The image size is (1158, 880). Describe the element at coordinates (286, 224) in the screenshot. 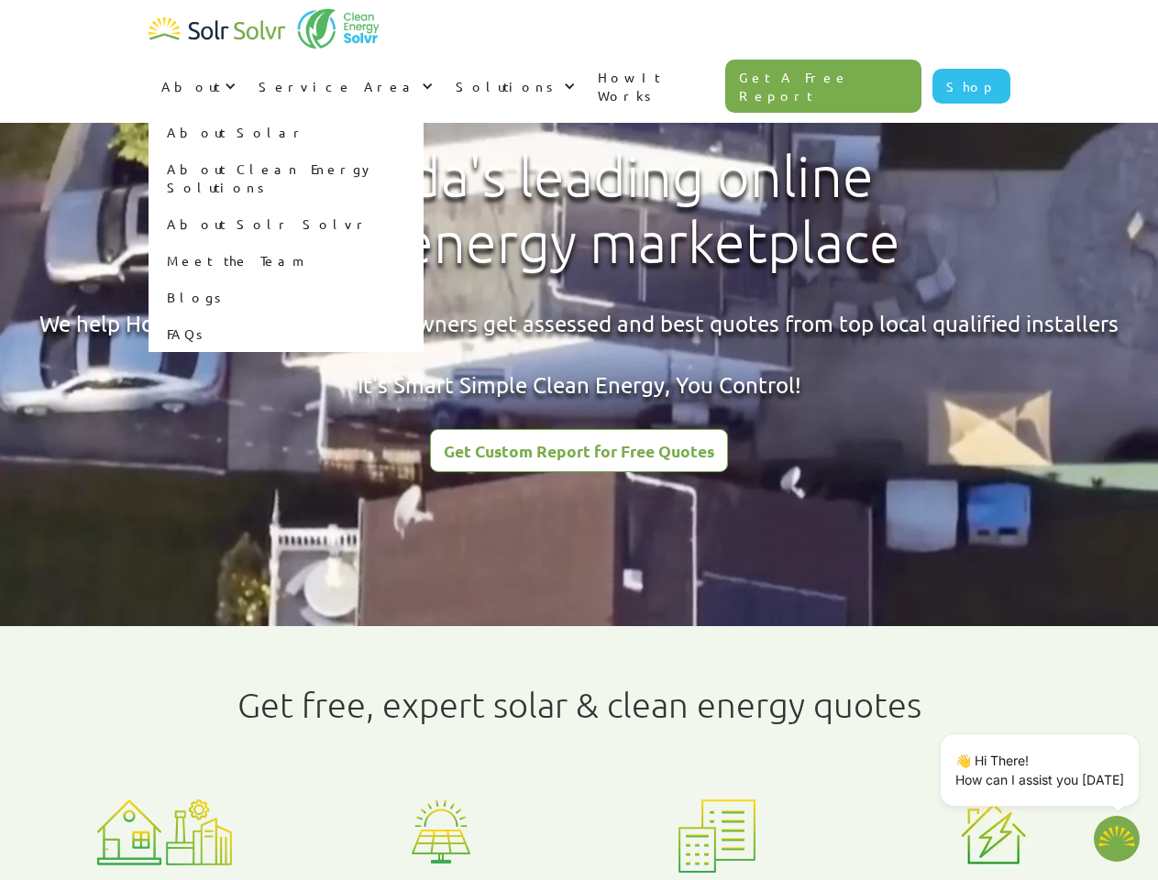

I see `a: About Solr Solvr` at that location.